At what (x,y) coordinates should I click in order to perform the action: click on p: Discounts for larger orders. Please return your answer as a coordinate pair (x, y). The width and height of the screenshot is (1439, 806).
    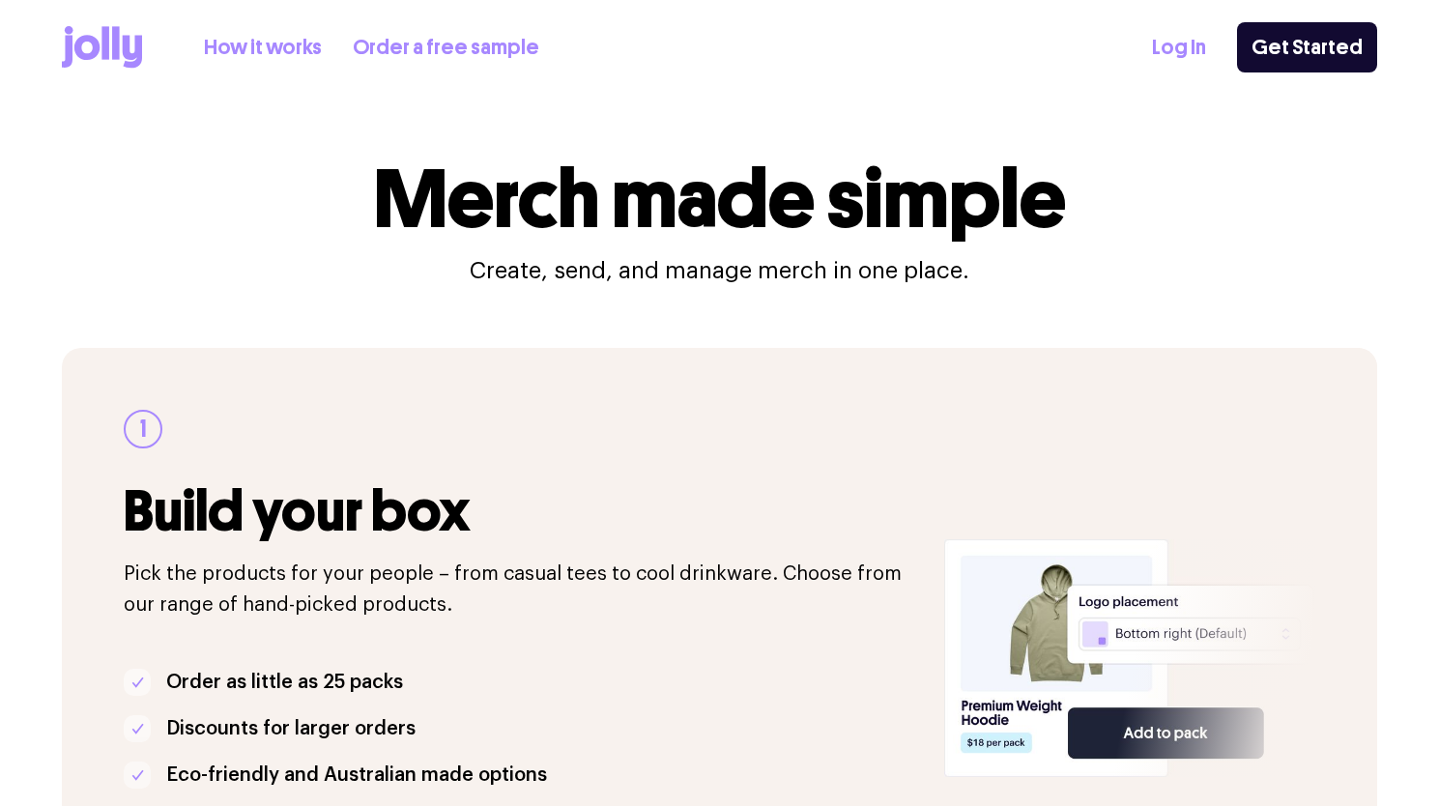
    Looking at the image, I should click on (291, 728).